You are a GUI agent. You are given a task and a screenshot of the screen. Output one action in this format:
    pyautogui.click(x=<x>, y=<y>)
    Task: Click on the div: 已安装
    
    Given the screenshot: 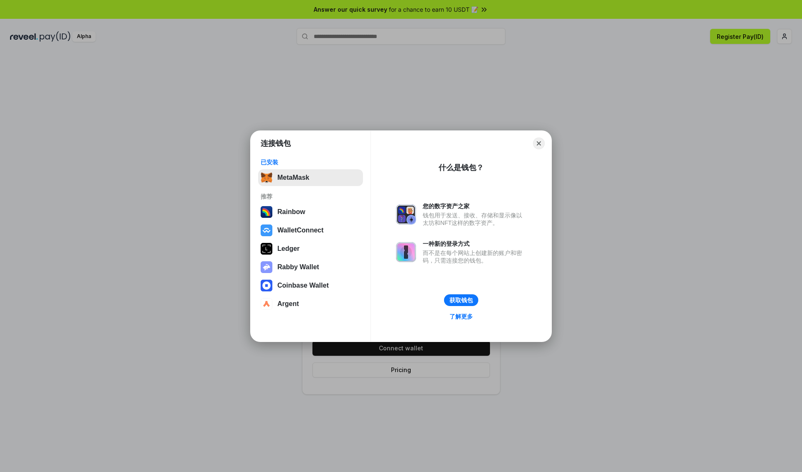 What is the action you would take?
    pyautogui.click(x=310, y=162)
    